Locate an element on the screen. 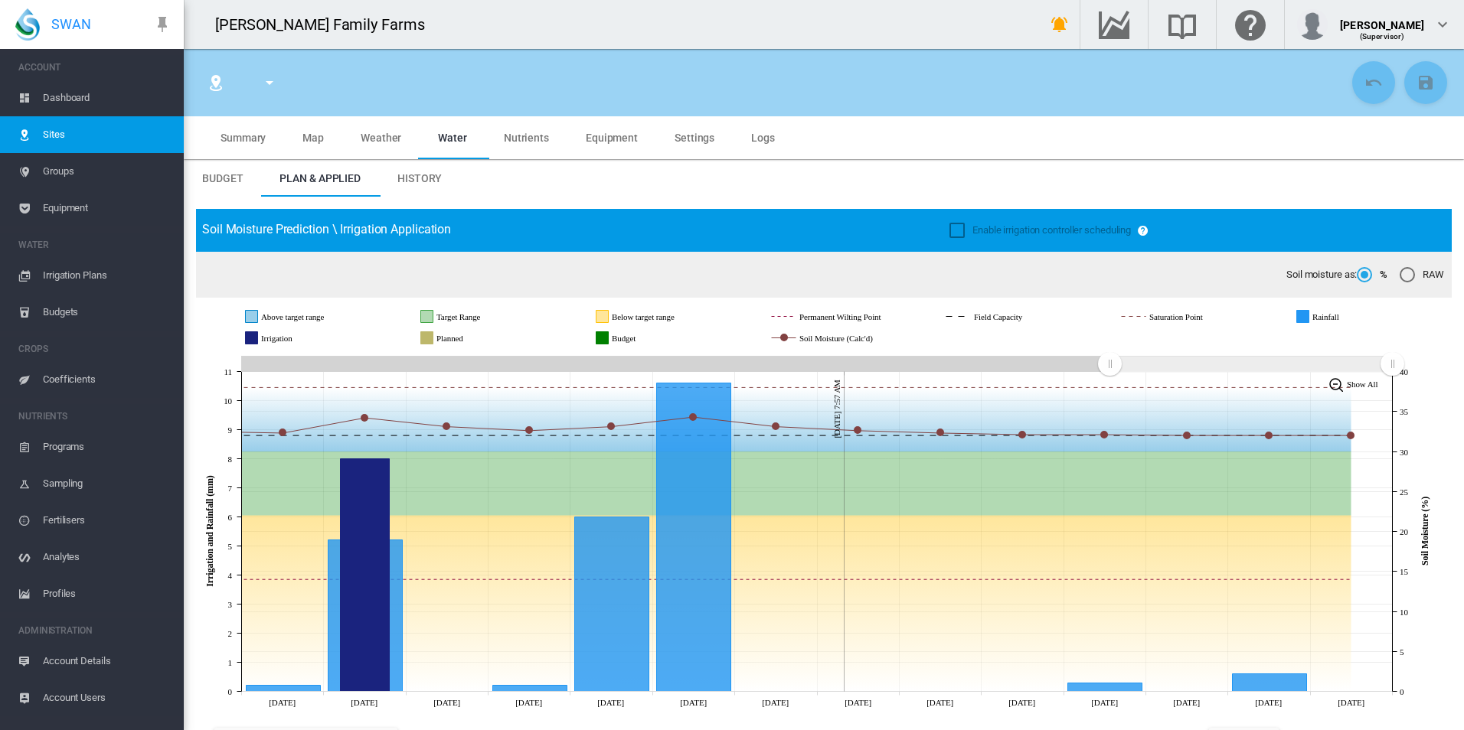 The height and width of the screenshot is (730, 1464). tspan: 9 is located at coordinates (230, 430).